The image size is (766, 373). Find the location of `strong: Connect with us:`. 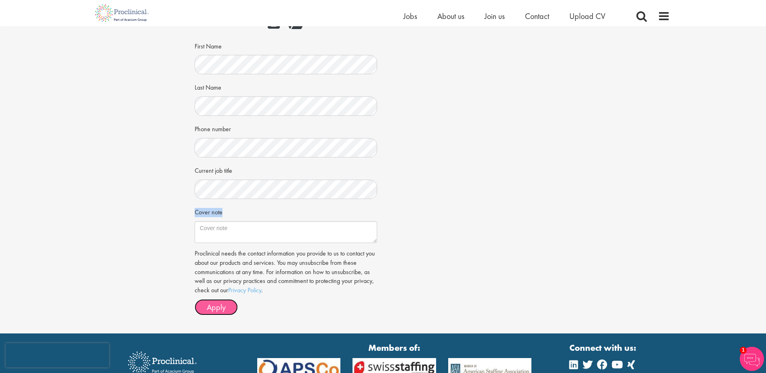

strong: Connect with us: is located at coordinates (604, 348).